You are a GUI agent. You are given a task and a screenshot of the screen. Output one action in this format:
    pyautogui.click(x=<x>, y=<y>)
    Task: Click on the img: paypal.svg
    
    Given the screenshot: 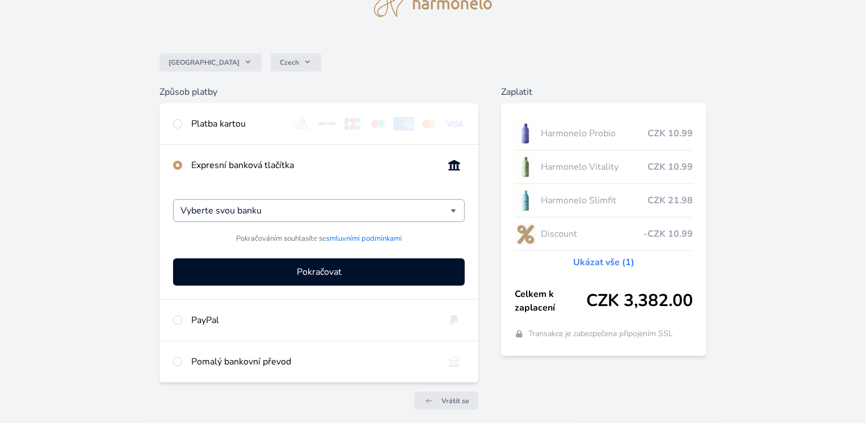 What is the action you would take?
    pyautogui.click(x=454, y=320)
    